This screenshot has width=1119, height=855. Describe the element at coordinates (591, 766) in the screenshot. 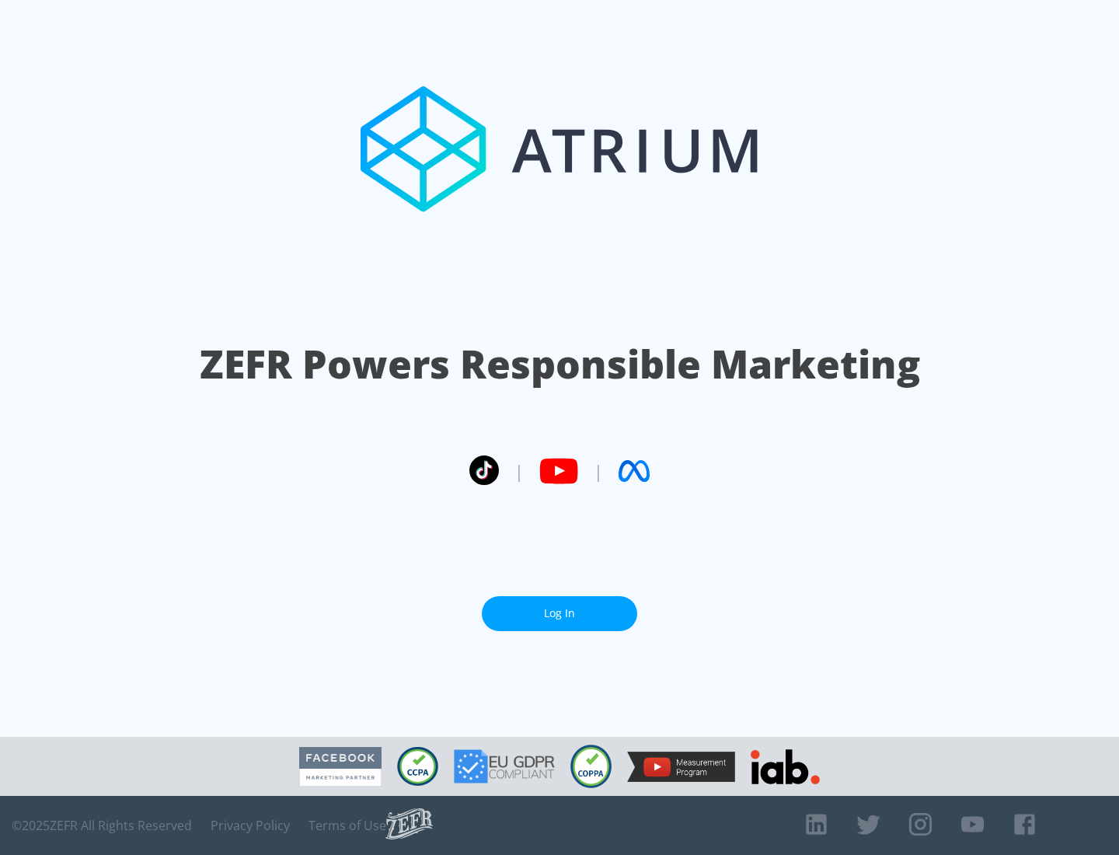

I see `img: COPPA Compliant` at that location.